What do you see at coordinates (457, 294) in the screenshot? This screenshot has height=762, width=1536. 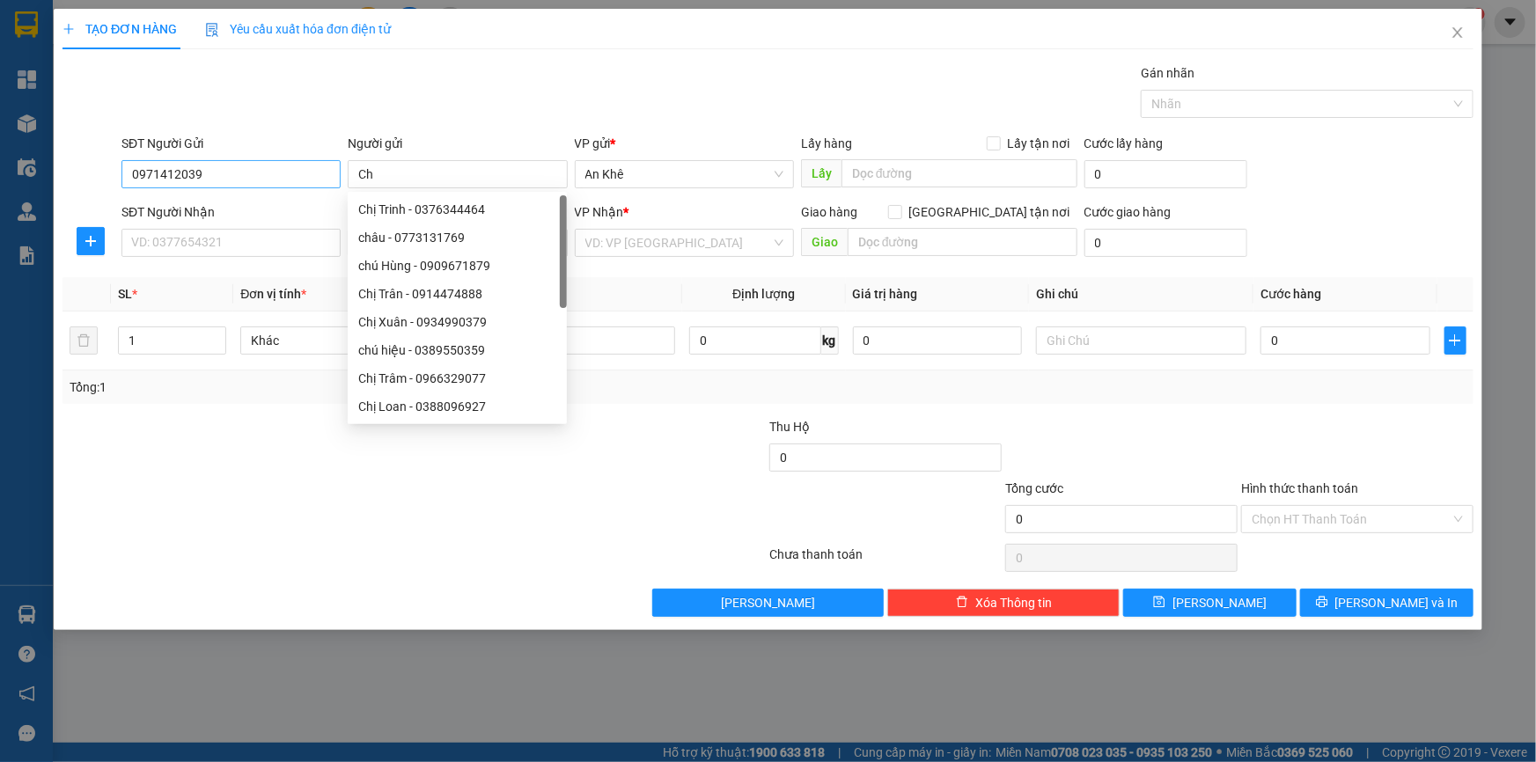 I see `div: Chị Trân - 0914474888` at bounding box center [457, 294].